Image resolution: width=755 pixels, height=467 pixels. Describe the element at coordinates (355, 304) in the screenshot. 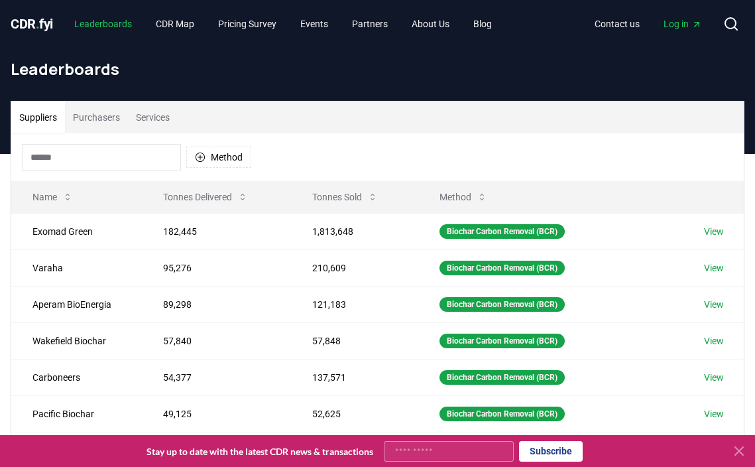

I see `td: 121,183` at that location.